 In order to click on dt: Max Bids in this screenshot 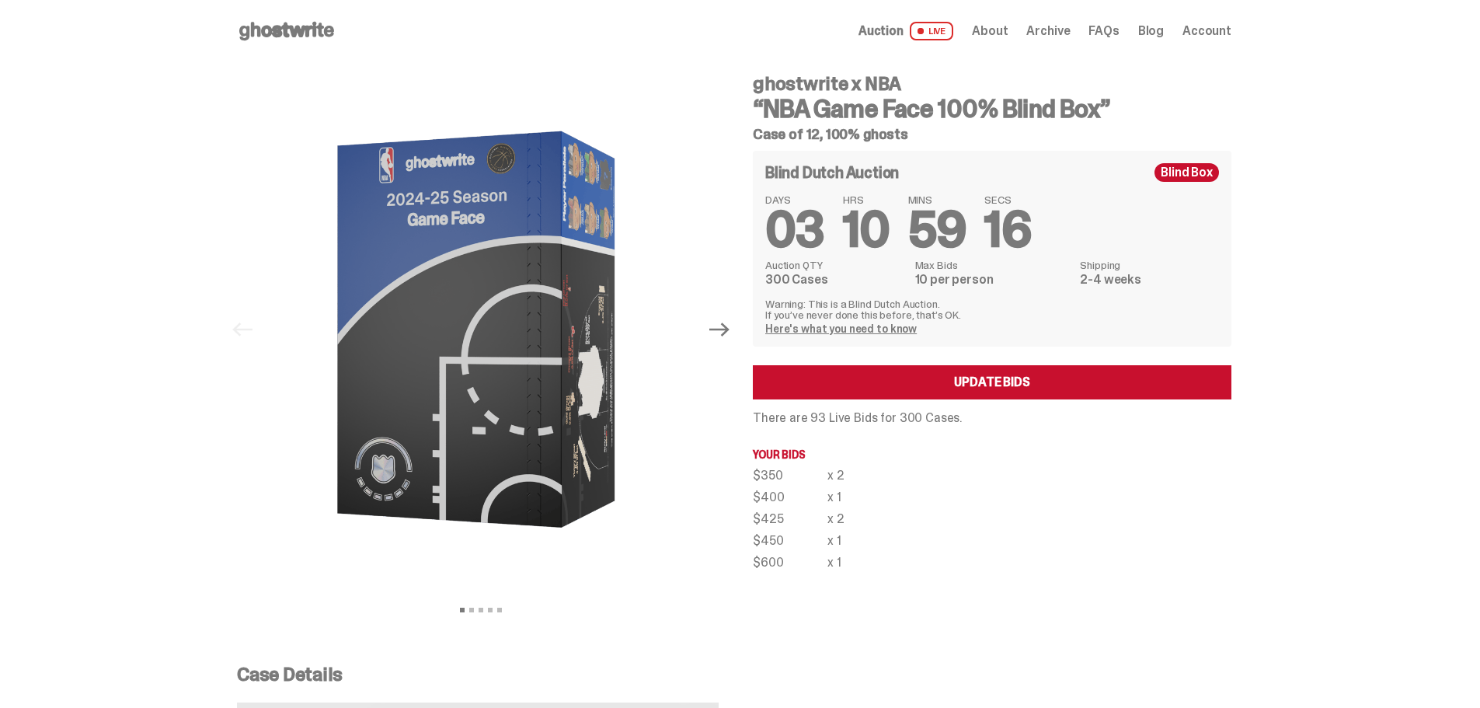, I will do `click(993, 265)`.